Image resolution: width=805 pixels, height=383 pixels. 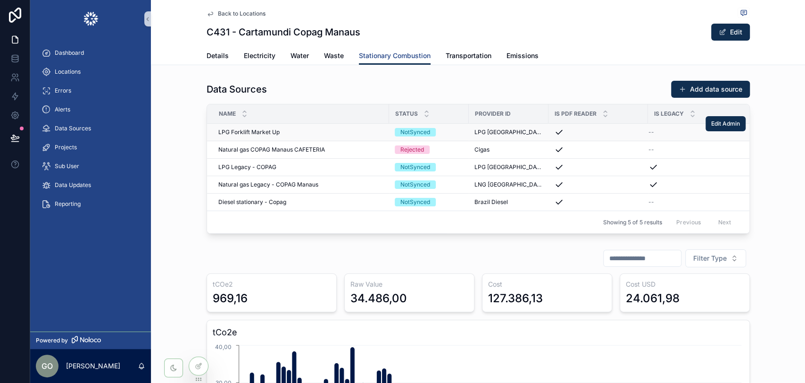 I want to click on span: Electricity, so click(x=259, y=56).